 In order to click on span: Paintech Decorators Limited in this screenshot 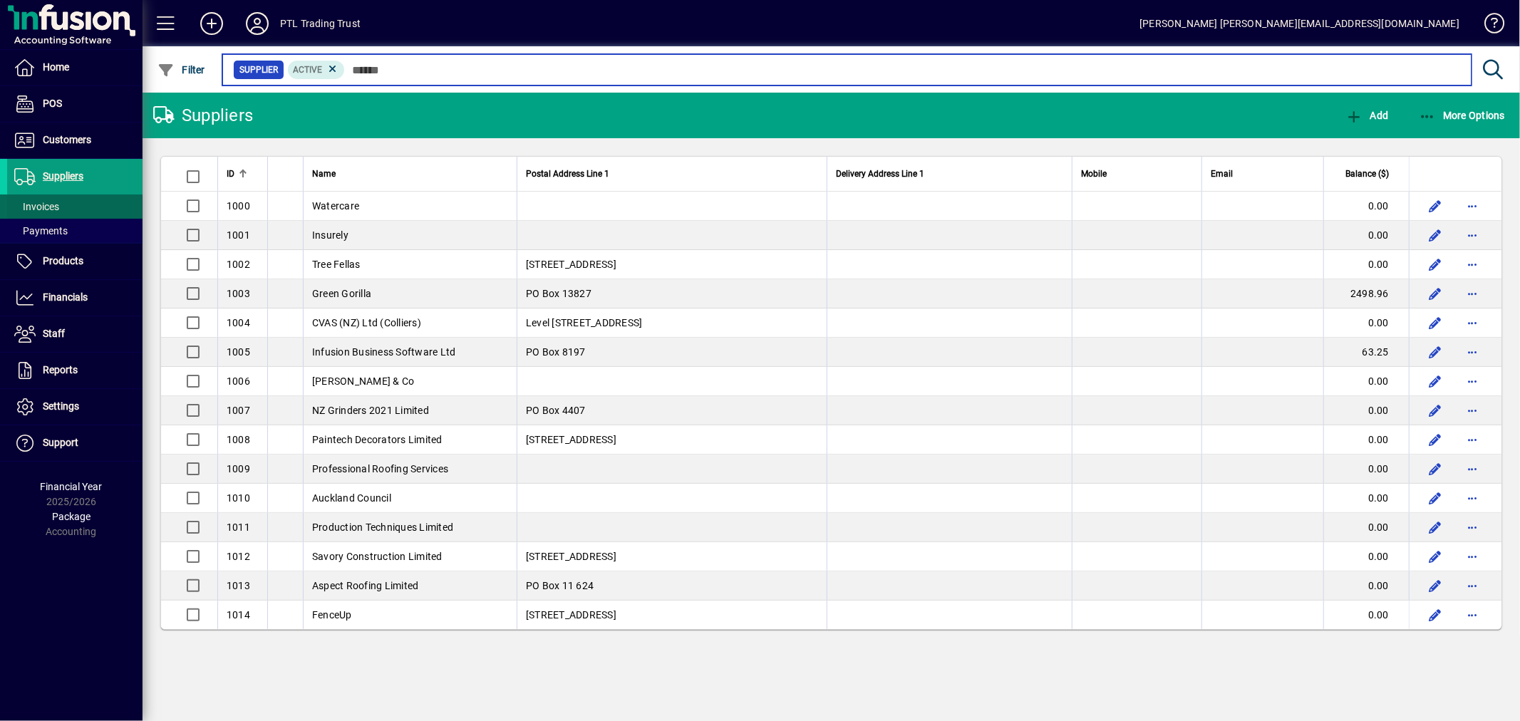, I will do `click(377, 440)`.